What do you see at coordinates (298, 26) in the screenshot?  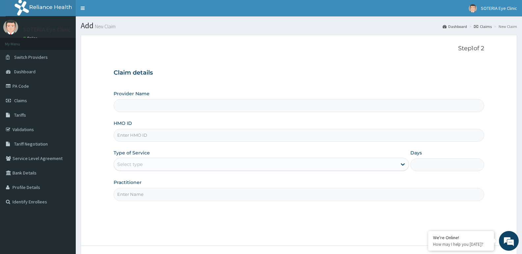 I see `h1: Add` at bounding box center [298, 26].